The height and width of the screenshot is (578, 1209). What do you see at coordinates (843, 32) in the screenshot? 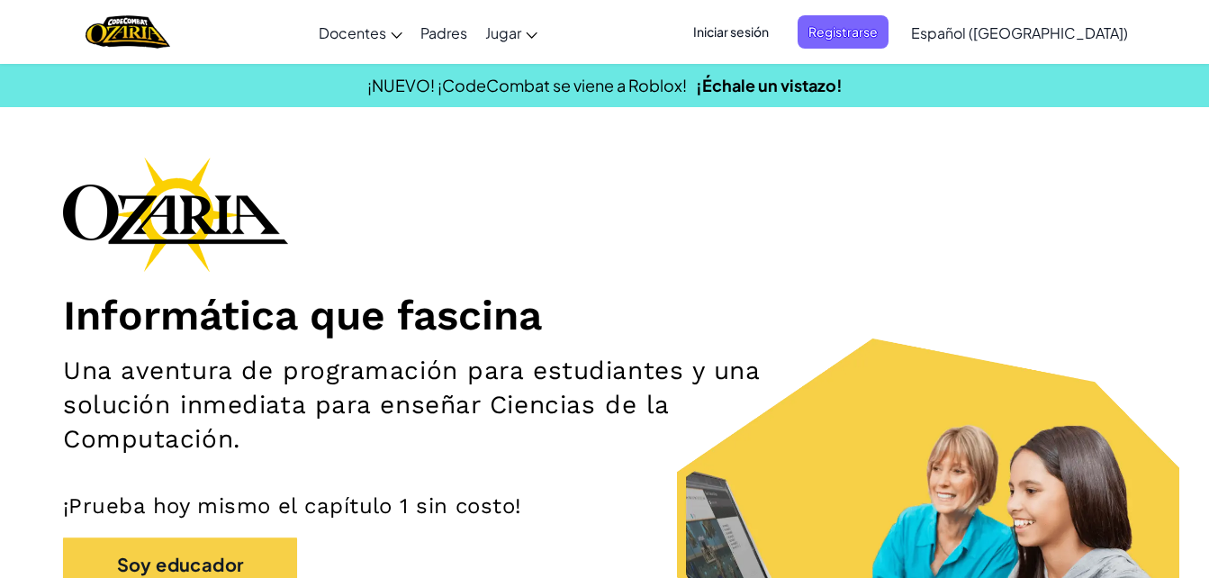
I see `span: Registrarse` at bounding box center [843, 32].